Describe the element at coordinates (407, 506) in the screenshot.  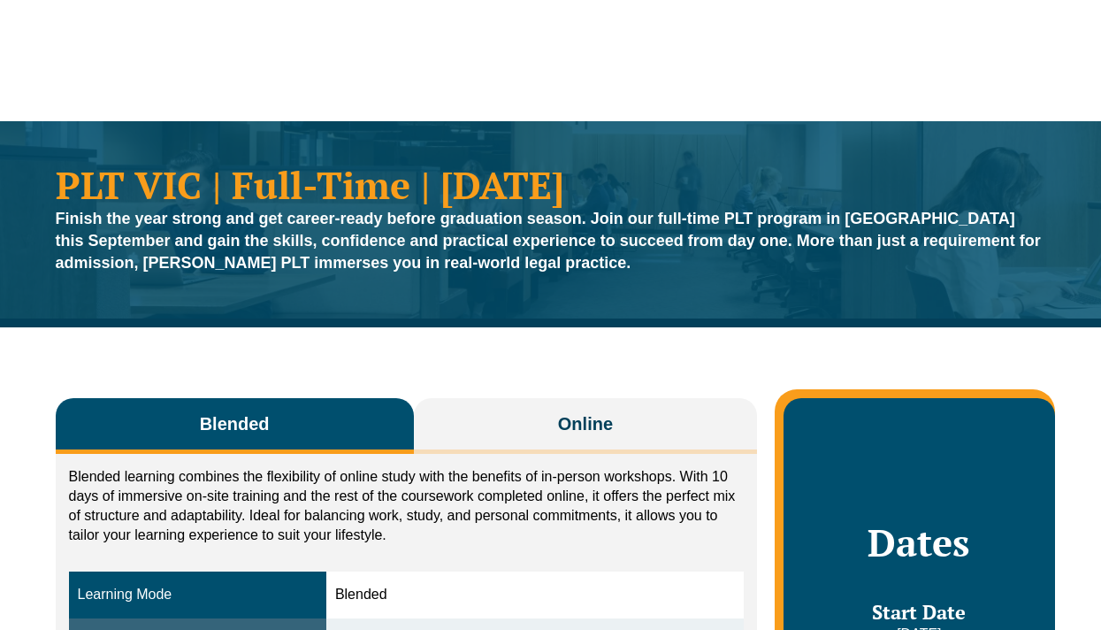
I see `p: Blended learning combines the flexibility of online study with the benefits of in-person workshop...` at that location.